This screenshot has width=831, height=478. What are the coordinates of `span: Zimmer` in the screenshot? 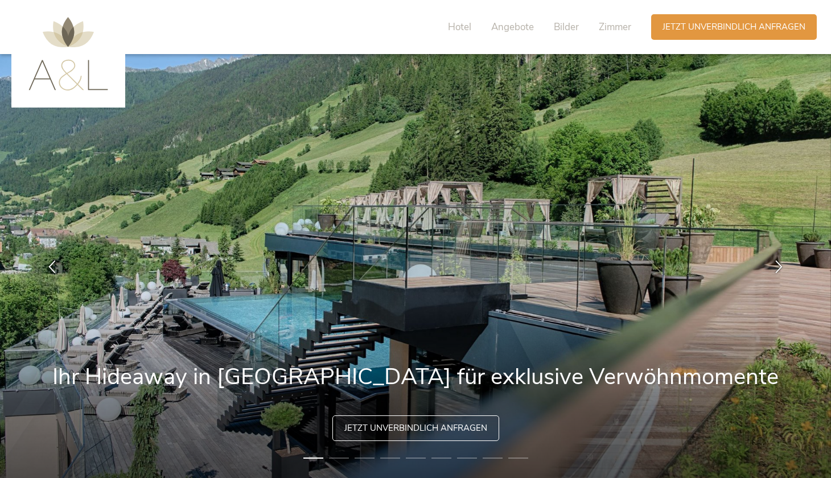 It's located at (615, 27).